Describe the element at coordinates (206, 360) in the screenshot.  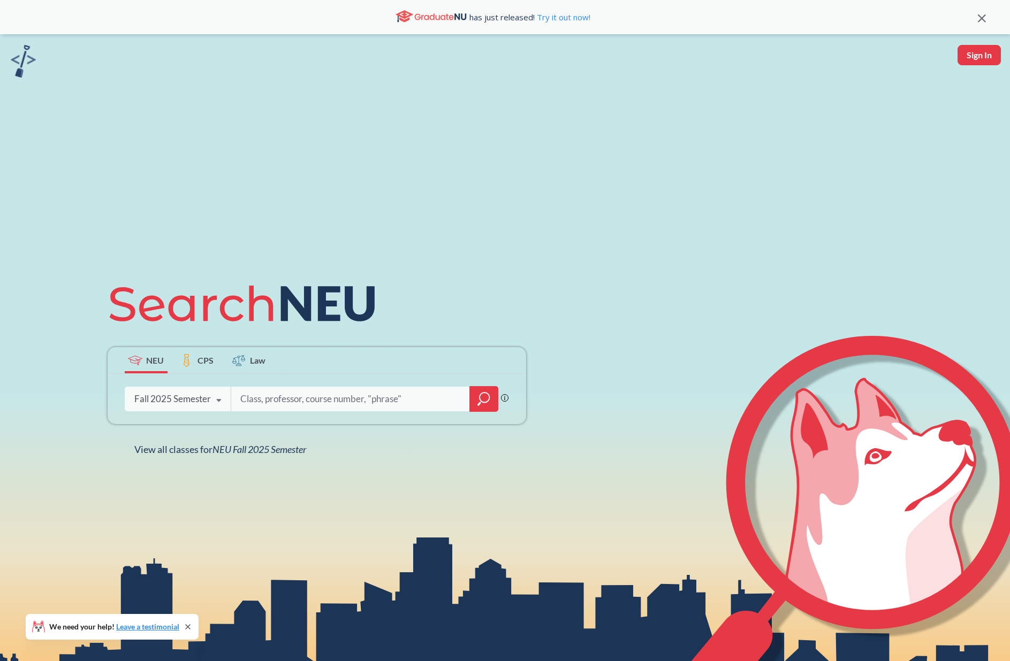
I see `span: CPS` at that location.